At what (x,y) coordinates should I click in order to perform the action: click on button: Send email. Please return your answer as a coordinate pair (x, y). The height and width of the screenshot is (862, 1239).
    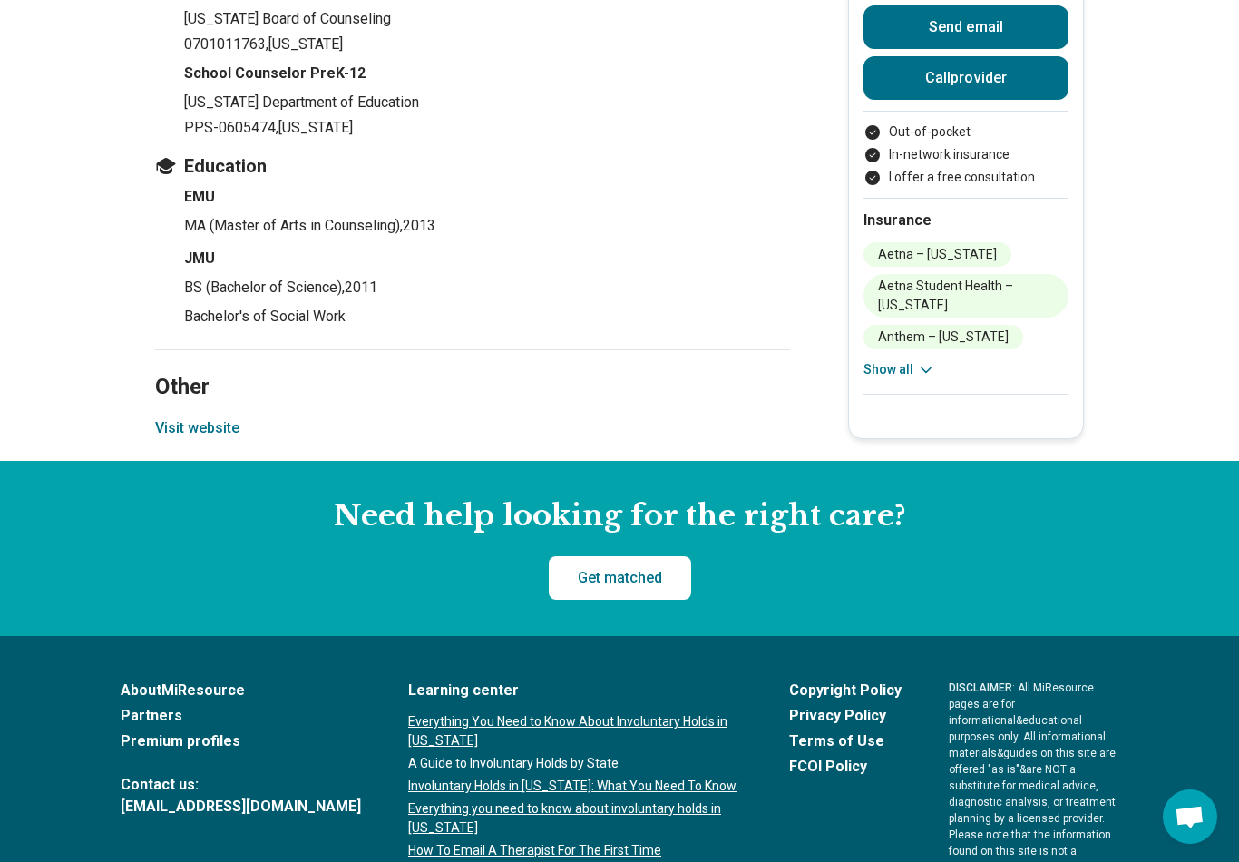
    Looking at the image, I should click on (966, 27).